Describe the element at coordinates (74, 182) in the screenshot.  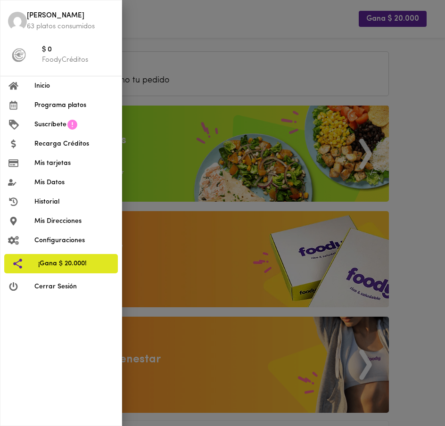
I see `span: Mis Datos` at that location.